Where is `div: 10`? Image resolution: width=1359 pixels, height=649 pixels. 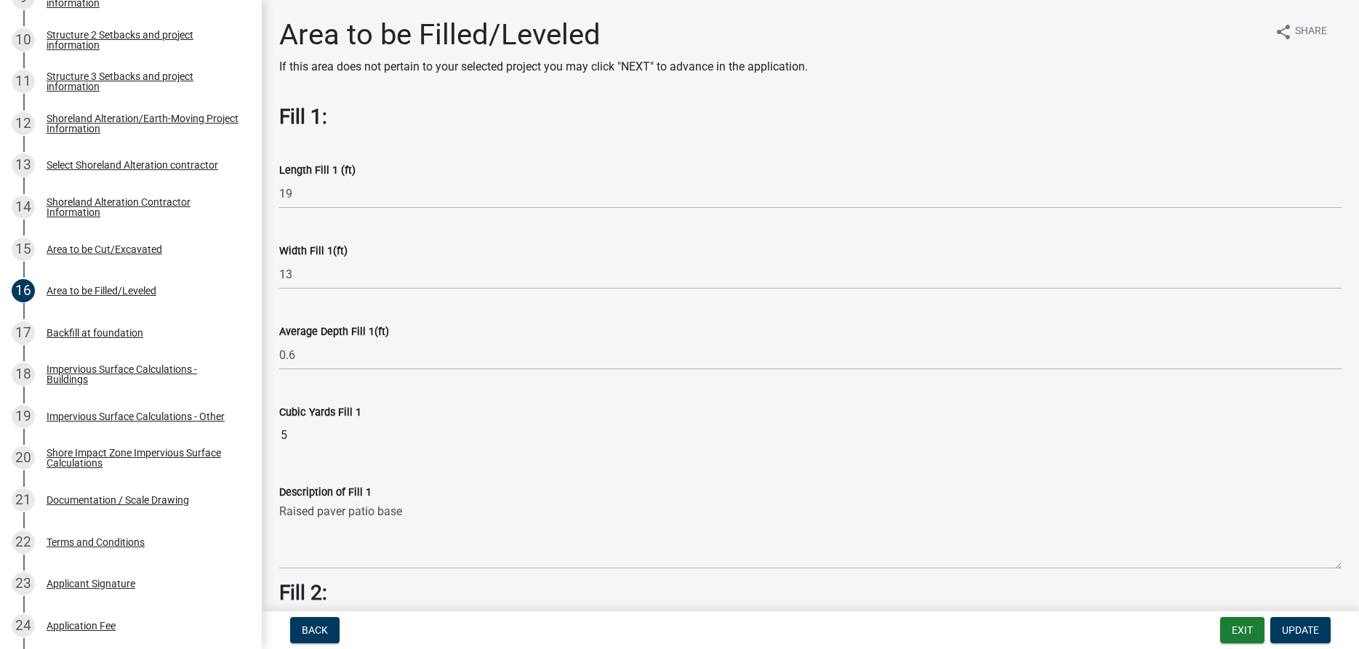 div: 10 is located at coordinates (23, 40).